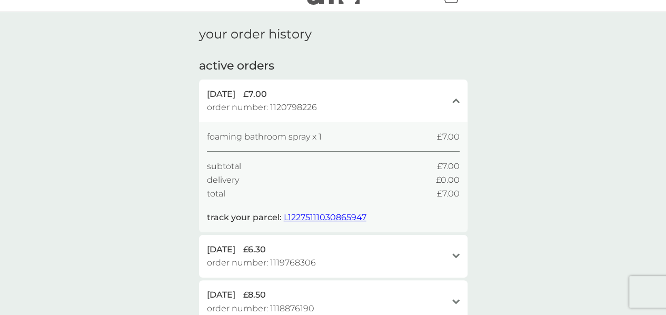 The height and width of the screenshot is (315, 666). Describe the element at coordinates (236, 66) in the screenshot. I see `h2: active orders` at that location.